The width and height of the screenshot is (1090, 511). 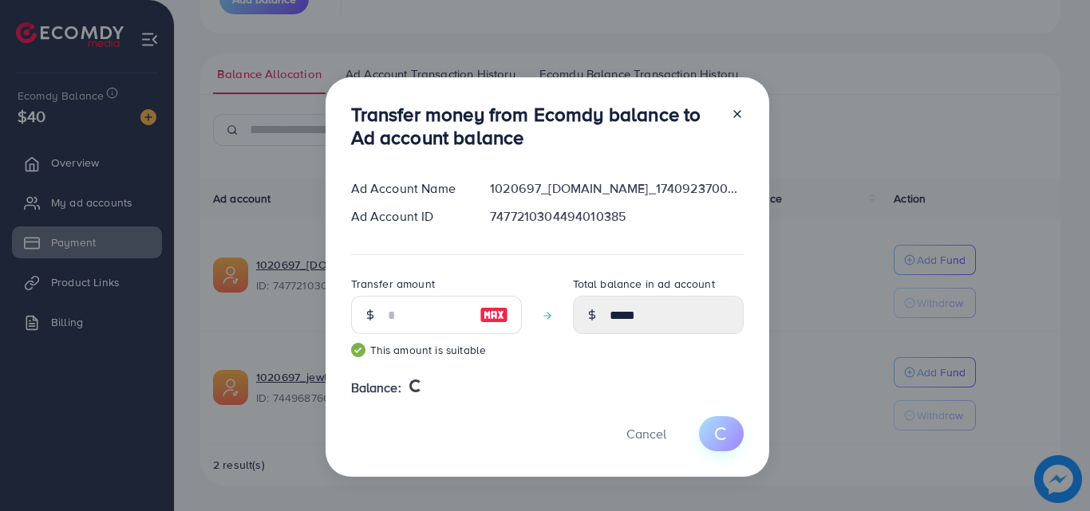 What do you see at coordinates (646, 434) in the screenshot?
I see `span: Cancel` at bounding box center [646, 434].